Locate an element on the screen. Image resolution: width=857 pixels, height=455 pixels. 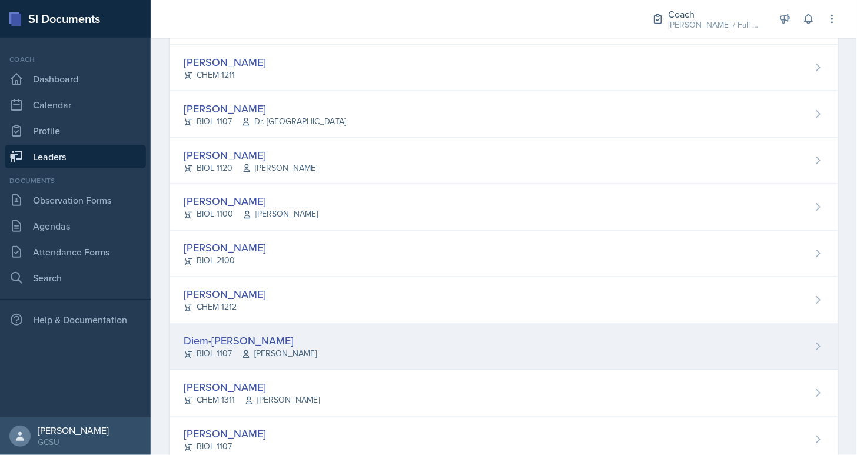
a: Attendance Forms is located at coordinates (75, 252).